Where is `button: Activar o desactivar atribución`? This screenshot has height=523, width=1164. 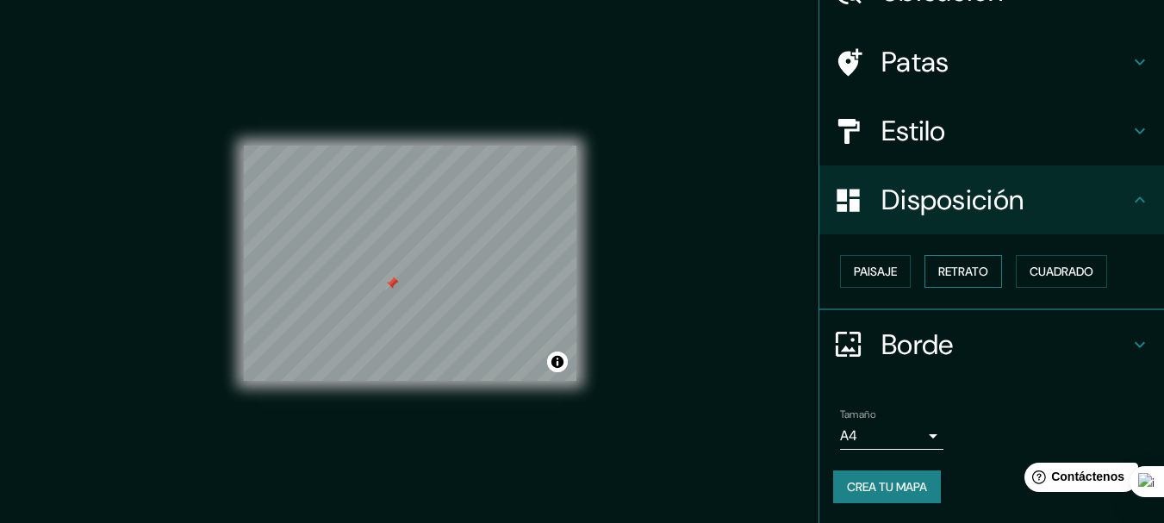 button: Activar o desactivar atribución is located at coordinates (557, 362).